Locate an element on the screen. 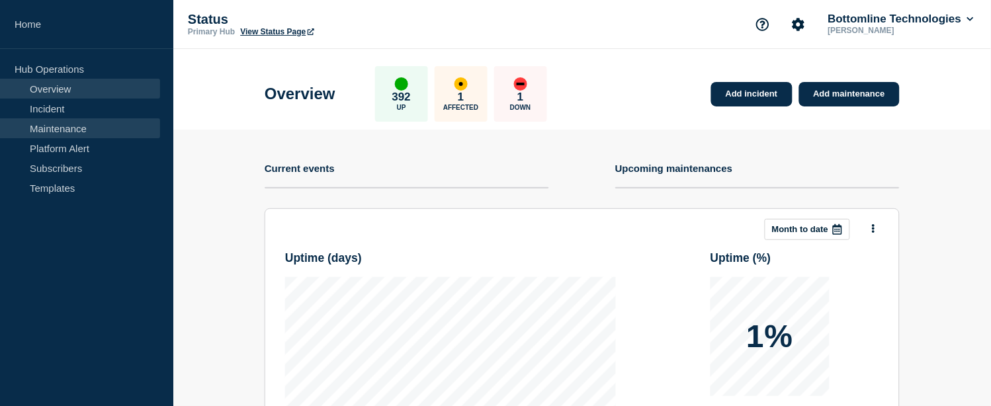 The height and width of the screenshot is (406, 991). h1: Overview is located at coordinates (300, 94).